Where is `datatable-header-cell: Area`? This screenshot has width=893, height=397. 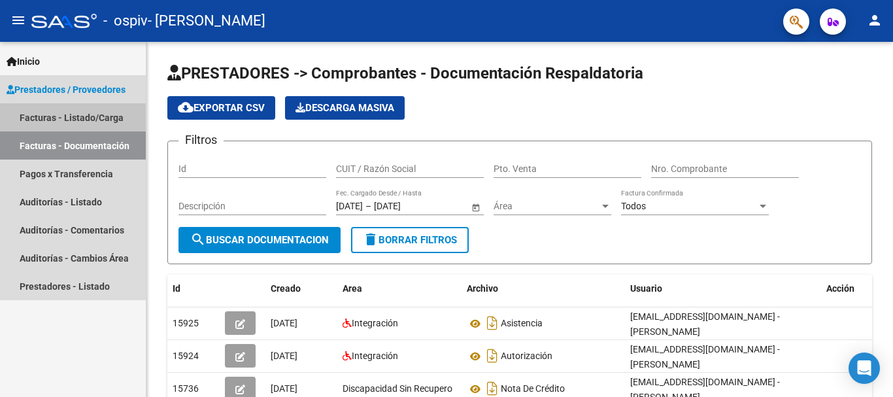
datatable-header-cell: Area is located at coordinates (399, 288).